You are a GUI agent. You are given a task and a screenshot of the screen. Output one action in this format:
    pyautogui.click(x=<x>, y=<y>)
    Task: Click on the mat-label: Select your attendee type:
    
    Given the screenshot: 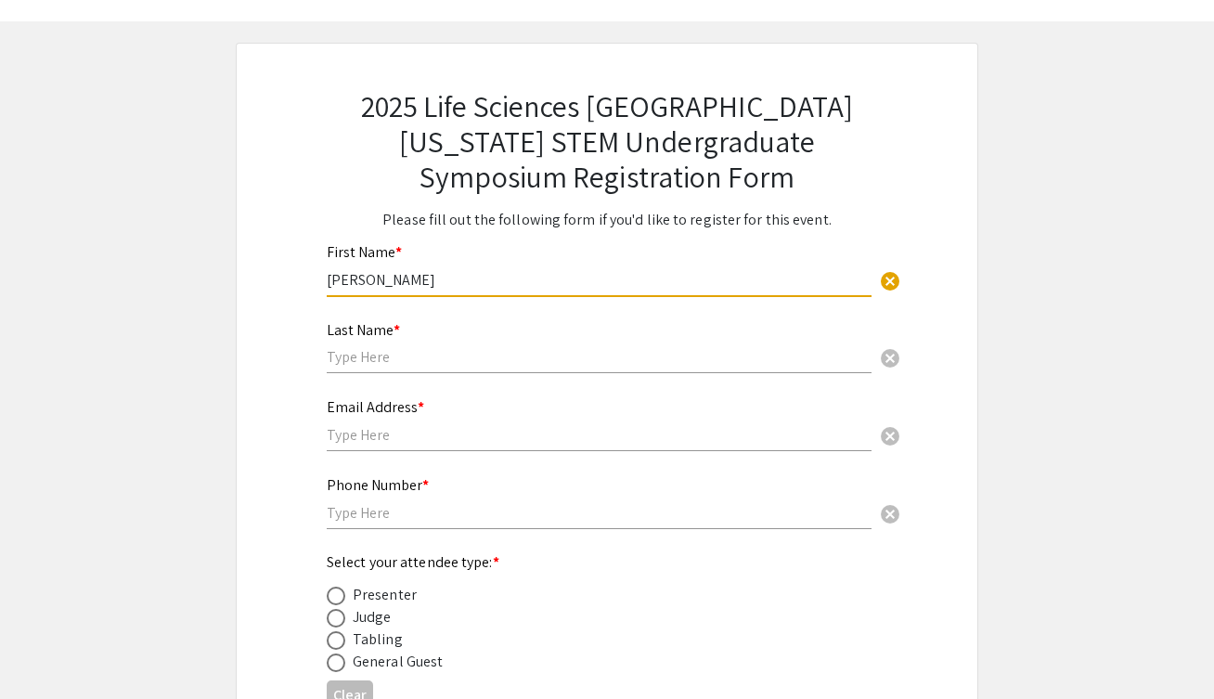 What is the action you would take?
    pyautogui.click(x=413, y=561)
    